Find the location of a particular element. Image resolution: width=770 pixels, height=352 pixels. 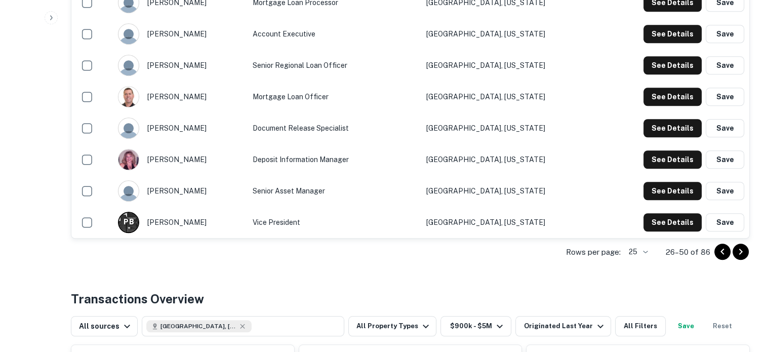

td: Senior Asset Manager is located at coordinates (334, 191).